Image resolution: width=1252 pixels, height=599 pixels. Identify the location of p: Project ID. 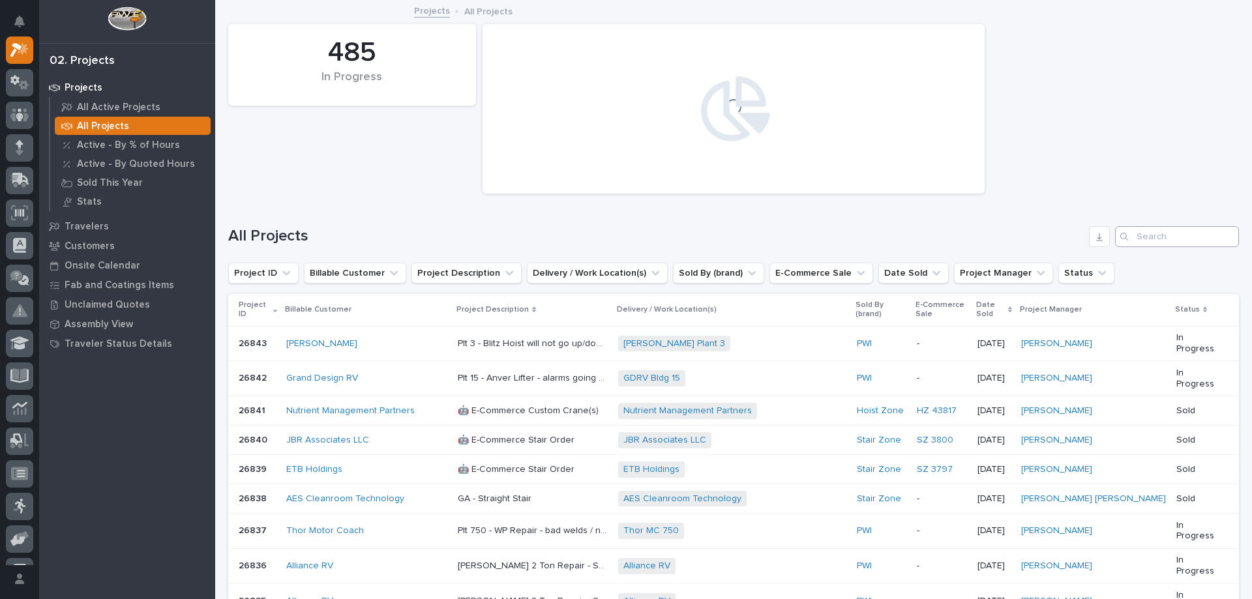
(254, 310).